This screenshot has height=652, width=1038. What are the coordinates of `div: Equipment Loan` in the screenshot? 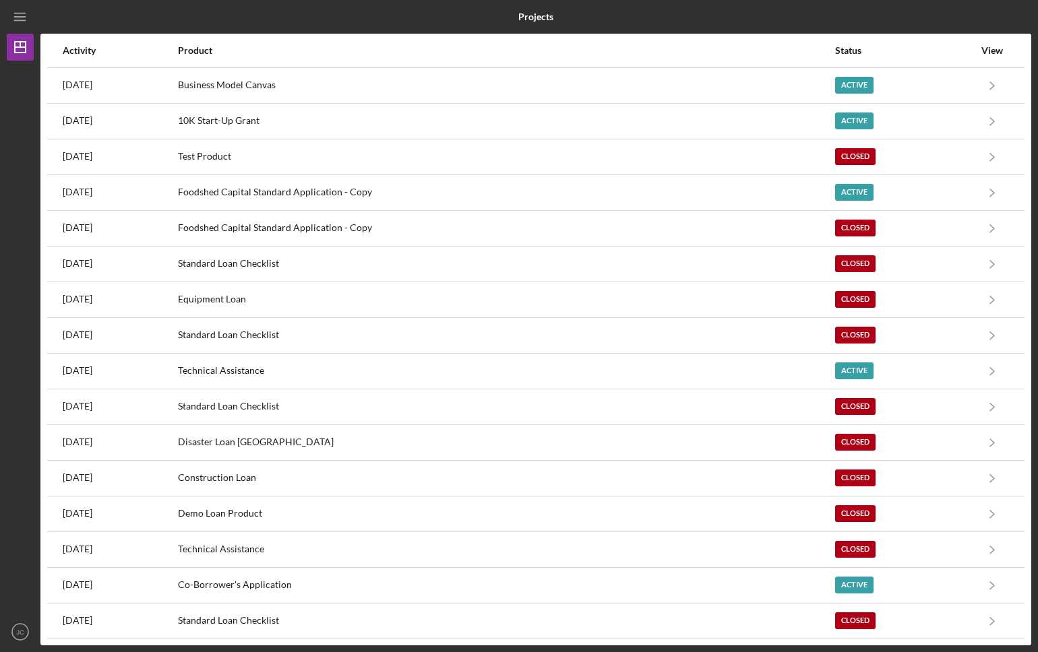 It's located at (505, 300).